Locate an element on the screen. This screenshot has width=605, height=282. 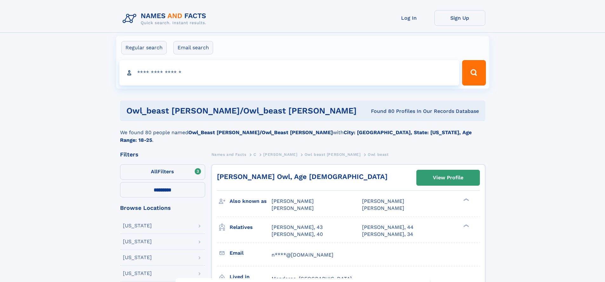
a: C is located at coordinates (255, 154).